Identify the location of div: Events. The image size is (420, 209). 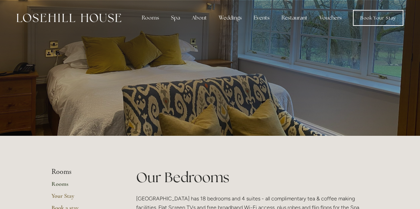
(261, 18).